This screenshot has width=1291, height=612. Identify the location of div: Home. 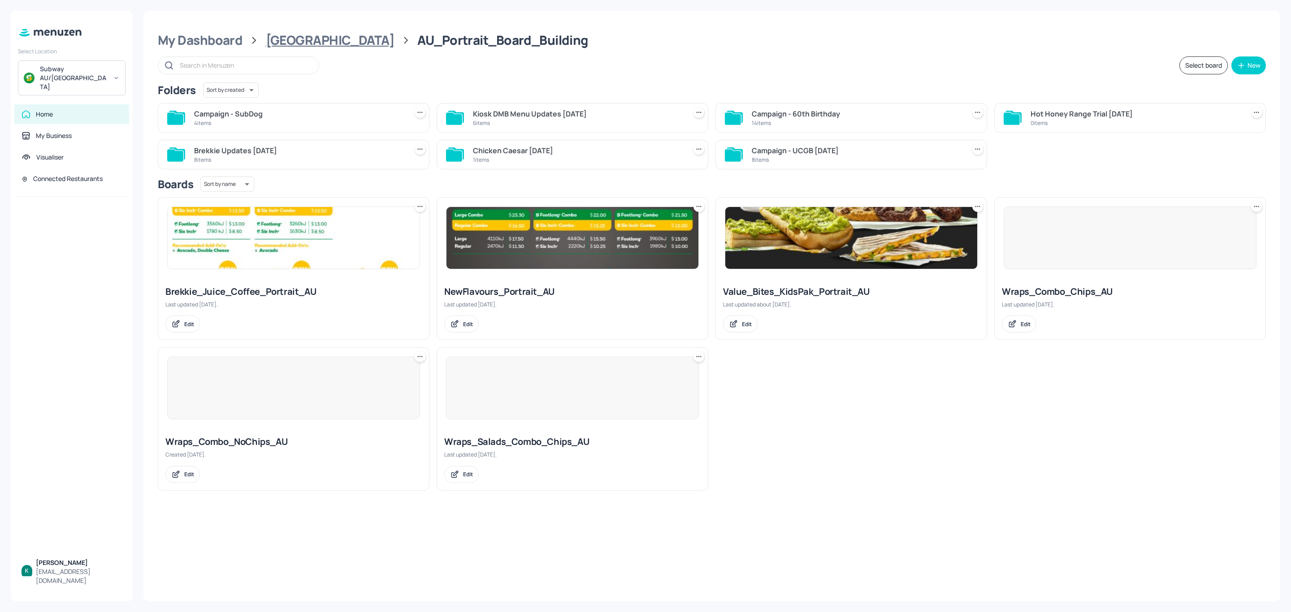
(44, 114).